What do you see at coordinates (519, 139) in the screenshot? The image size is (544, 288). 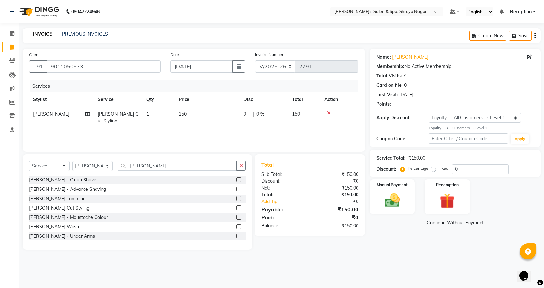 I see `button: Apply` at bounding box center [519, 139].